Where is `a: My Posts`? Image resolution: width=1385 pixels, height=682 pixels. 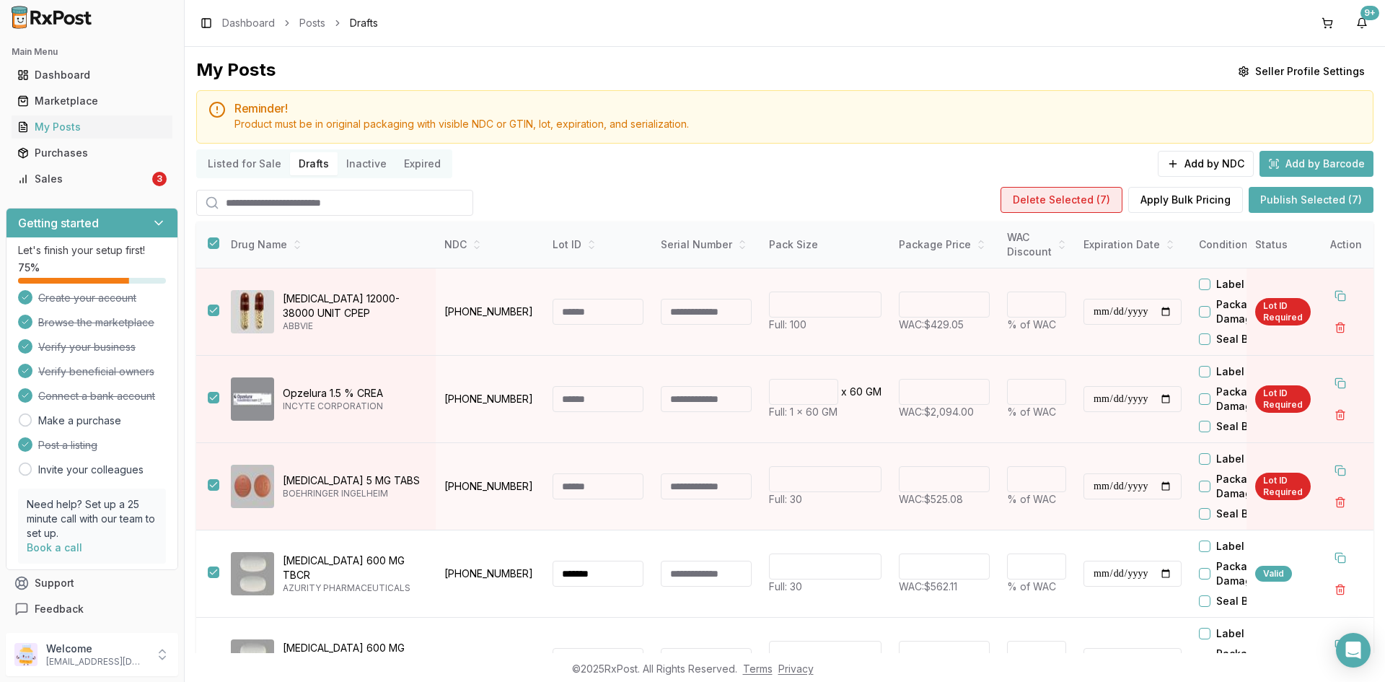 a: My Posts is located at coordinates (92, 127).